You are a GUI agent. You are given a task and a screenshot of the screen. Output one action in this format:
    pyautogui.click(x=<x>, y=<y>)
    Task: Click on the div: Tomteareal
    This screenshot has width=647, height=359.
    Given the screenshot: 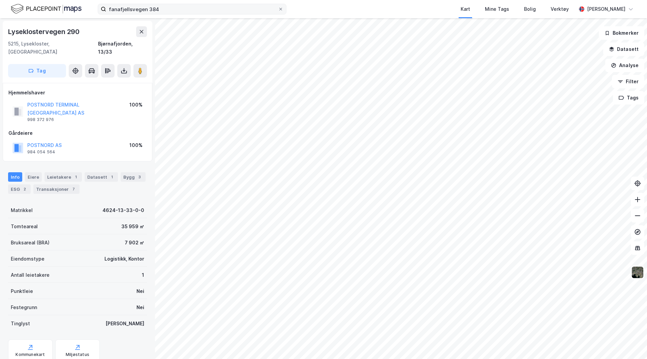 What is the action you would take?
    pyautogui.click(x=24, y=226)
    